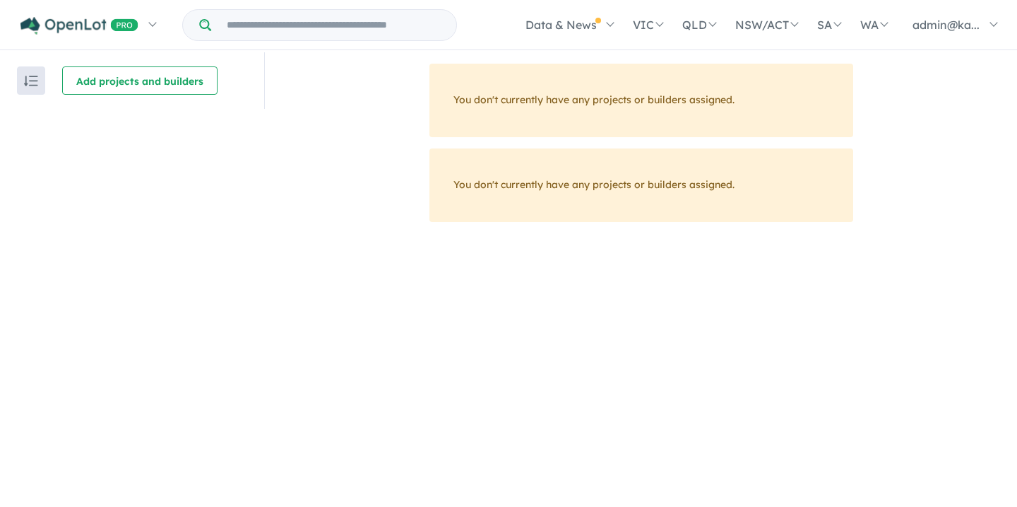 The image size is (1017, 507). I want to click on button: Add projects and builders, so click(140, 81).